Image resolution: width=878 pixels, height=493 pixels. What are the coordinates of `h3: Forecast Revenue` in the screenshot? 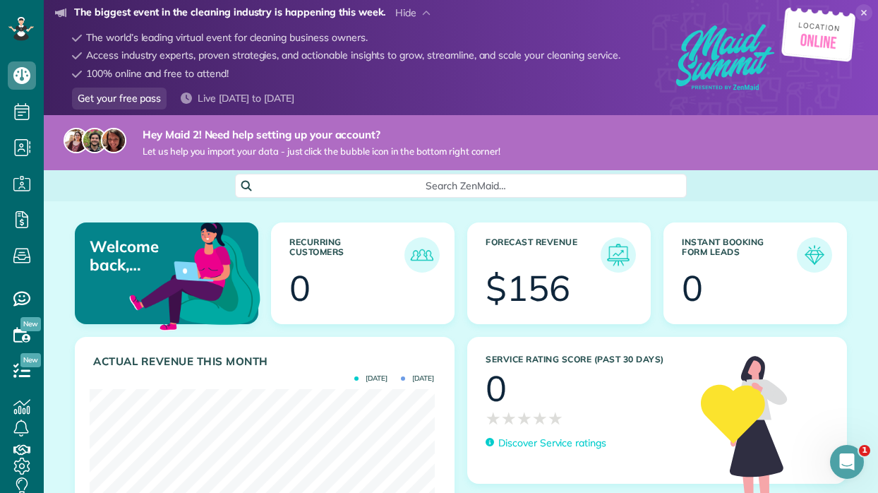 It's located at (543, 255).